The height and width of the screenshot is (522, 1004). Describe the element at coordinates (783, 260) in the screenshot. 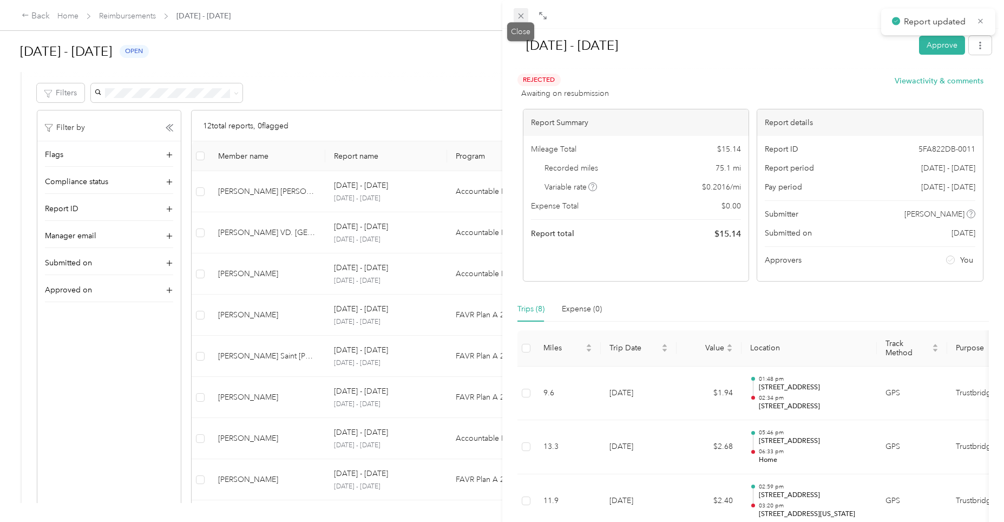

I see `span: Approvers` at that location.